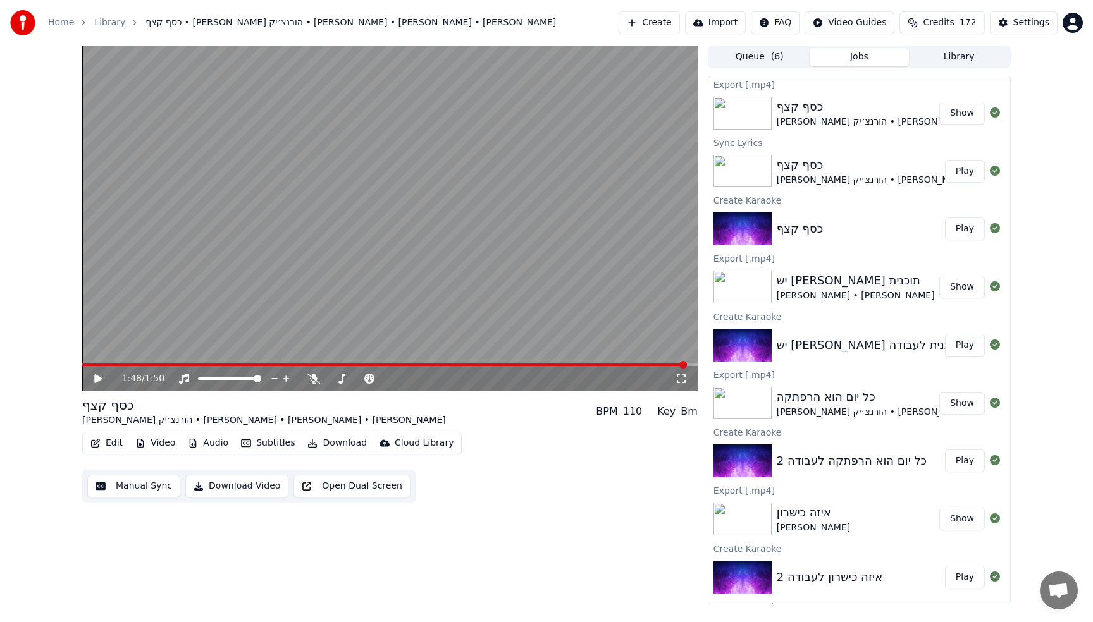 Image resolution: width=1093 pixels, height=622 pixels. I want to click on div: Cloud Library, so click(424, 443).